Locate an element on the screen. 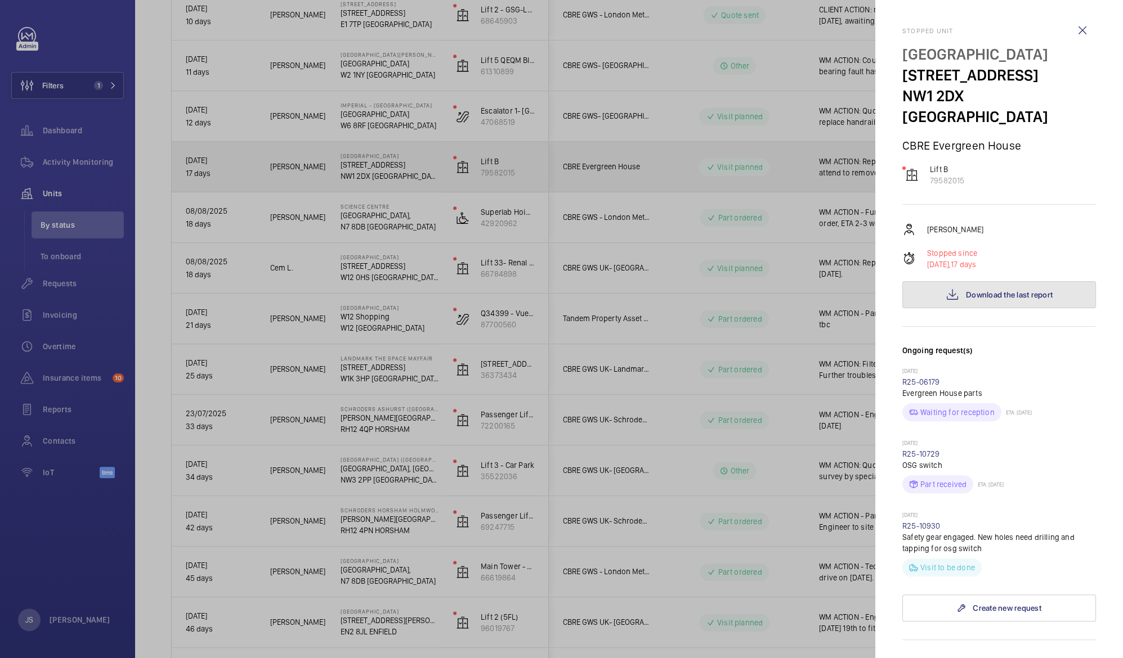  a: R25-10729 is located at coordinates (921, 454).